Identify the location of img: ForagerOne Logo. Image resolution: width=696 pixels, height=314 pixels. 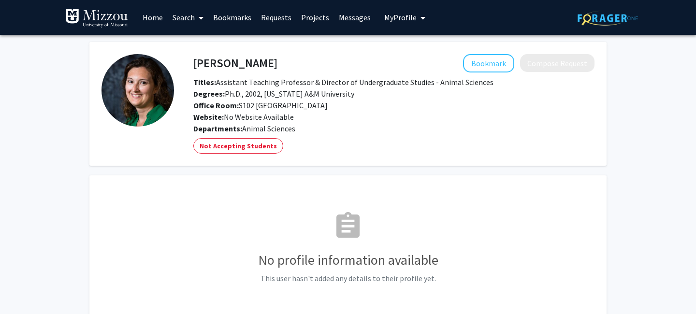
(607, 18).